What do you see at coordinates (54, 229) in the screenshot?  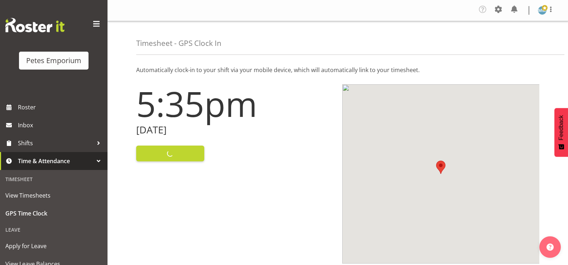 I see `div: Leave` at bounding box center [54, 229].